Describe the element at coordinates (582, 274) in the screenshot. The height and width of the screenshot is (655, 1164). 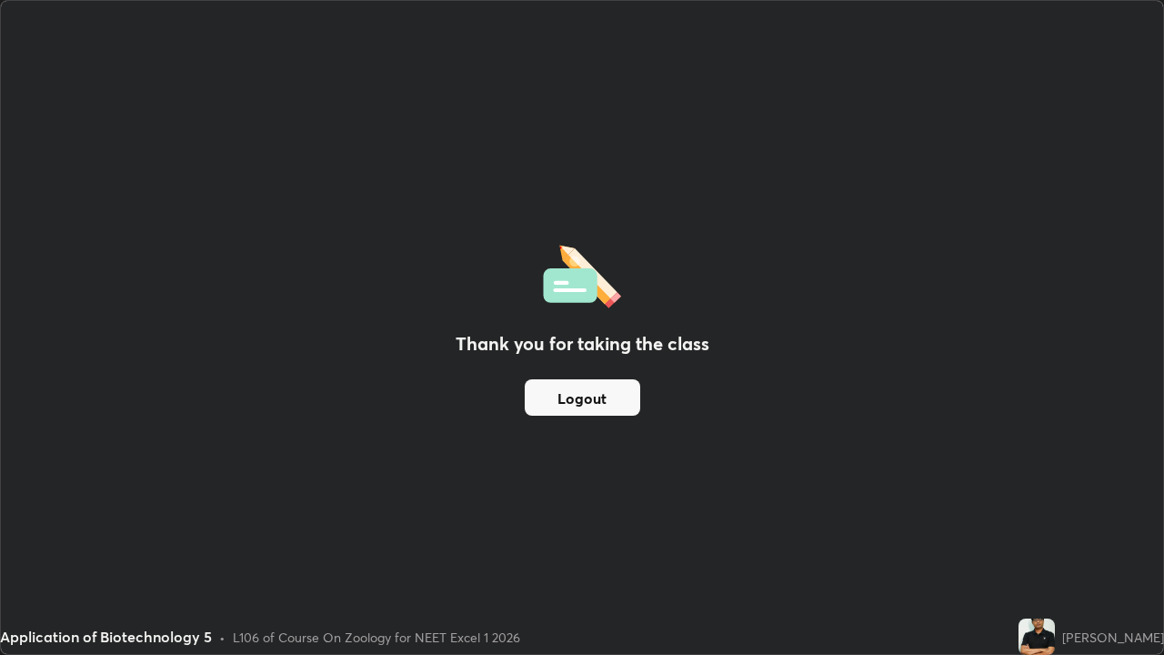
I see `img: offlineFeedback.1438e8b3.svg` at that location.